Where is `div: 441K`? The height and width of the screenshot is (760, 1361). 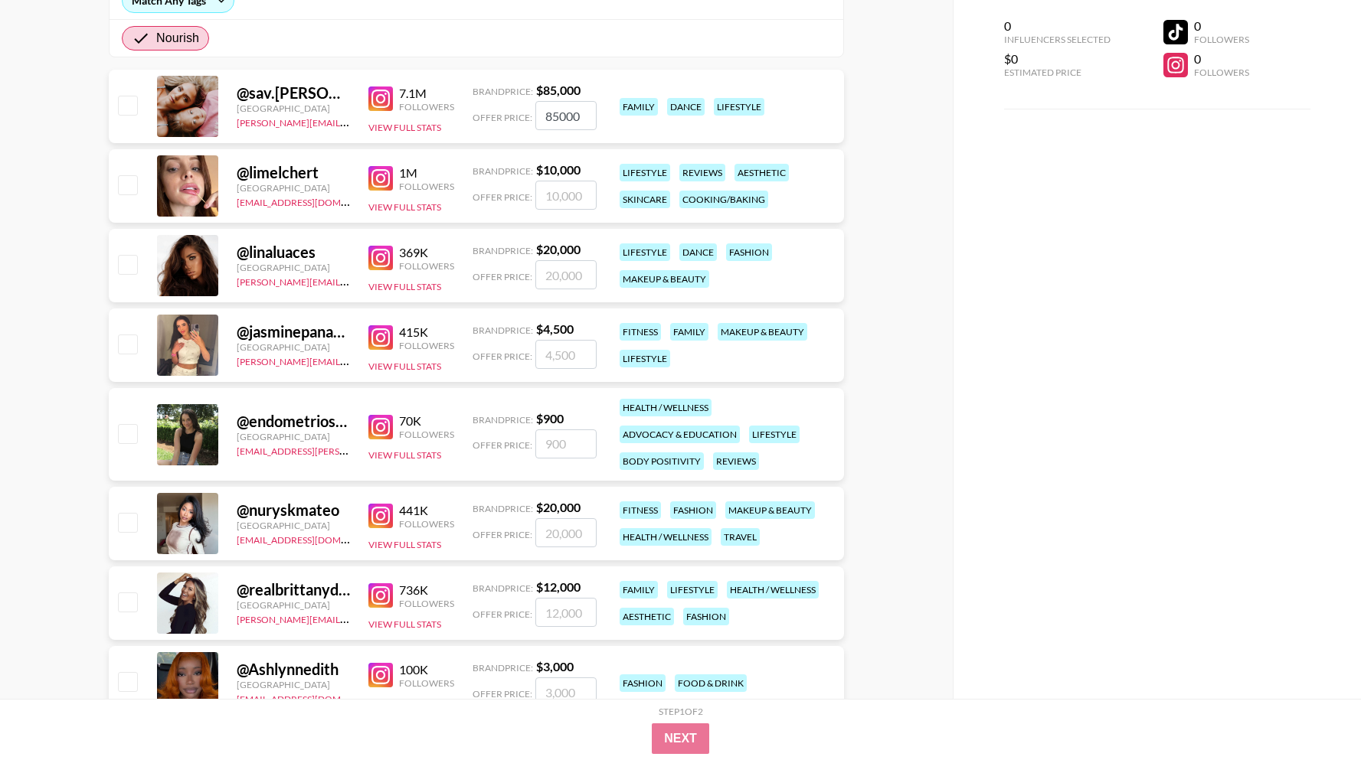
div: 441K is located at coordinates (427, 511).